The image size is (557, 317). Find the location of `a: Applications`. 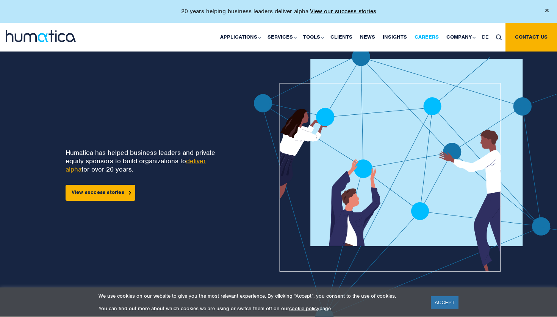

a: Applications is located at coordinates (240, 37).